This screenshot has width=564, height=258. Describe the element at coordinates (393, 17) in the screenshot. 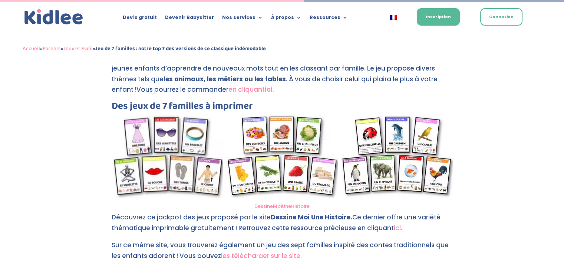

I see `img: Français` at that location.